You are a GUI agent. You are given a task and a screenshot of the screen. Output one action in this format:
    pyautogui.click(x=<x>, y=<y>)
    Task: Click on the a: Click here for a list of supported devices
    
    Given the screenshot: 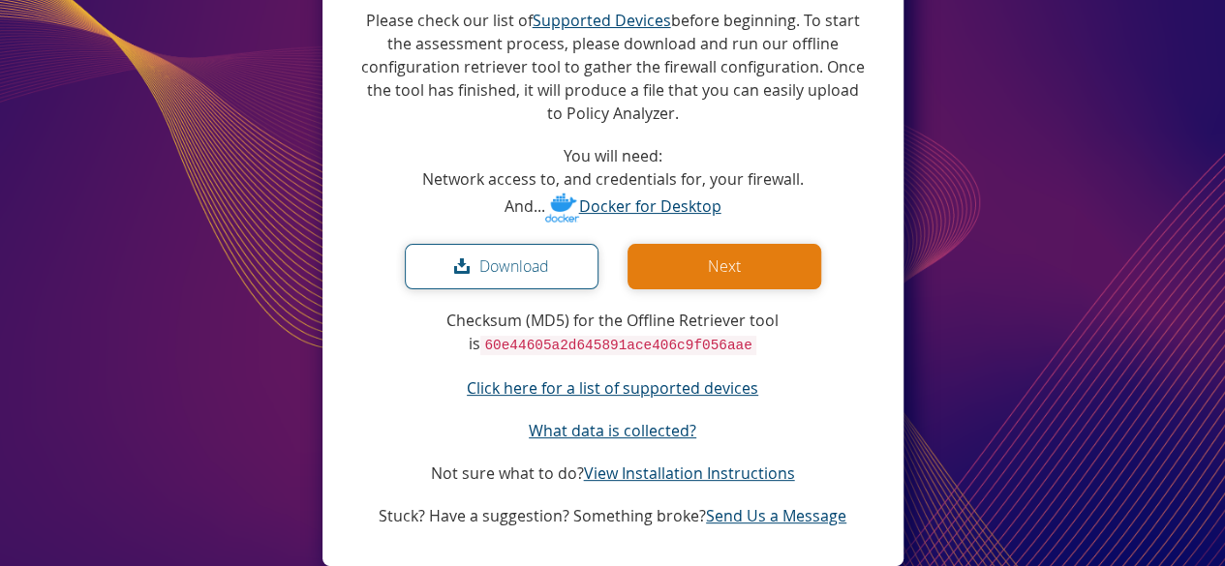 What is the action you would take?
    pyautogui.click(x=612, y=388)
    